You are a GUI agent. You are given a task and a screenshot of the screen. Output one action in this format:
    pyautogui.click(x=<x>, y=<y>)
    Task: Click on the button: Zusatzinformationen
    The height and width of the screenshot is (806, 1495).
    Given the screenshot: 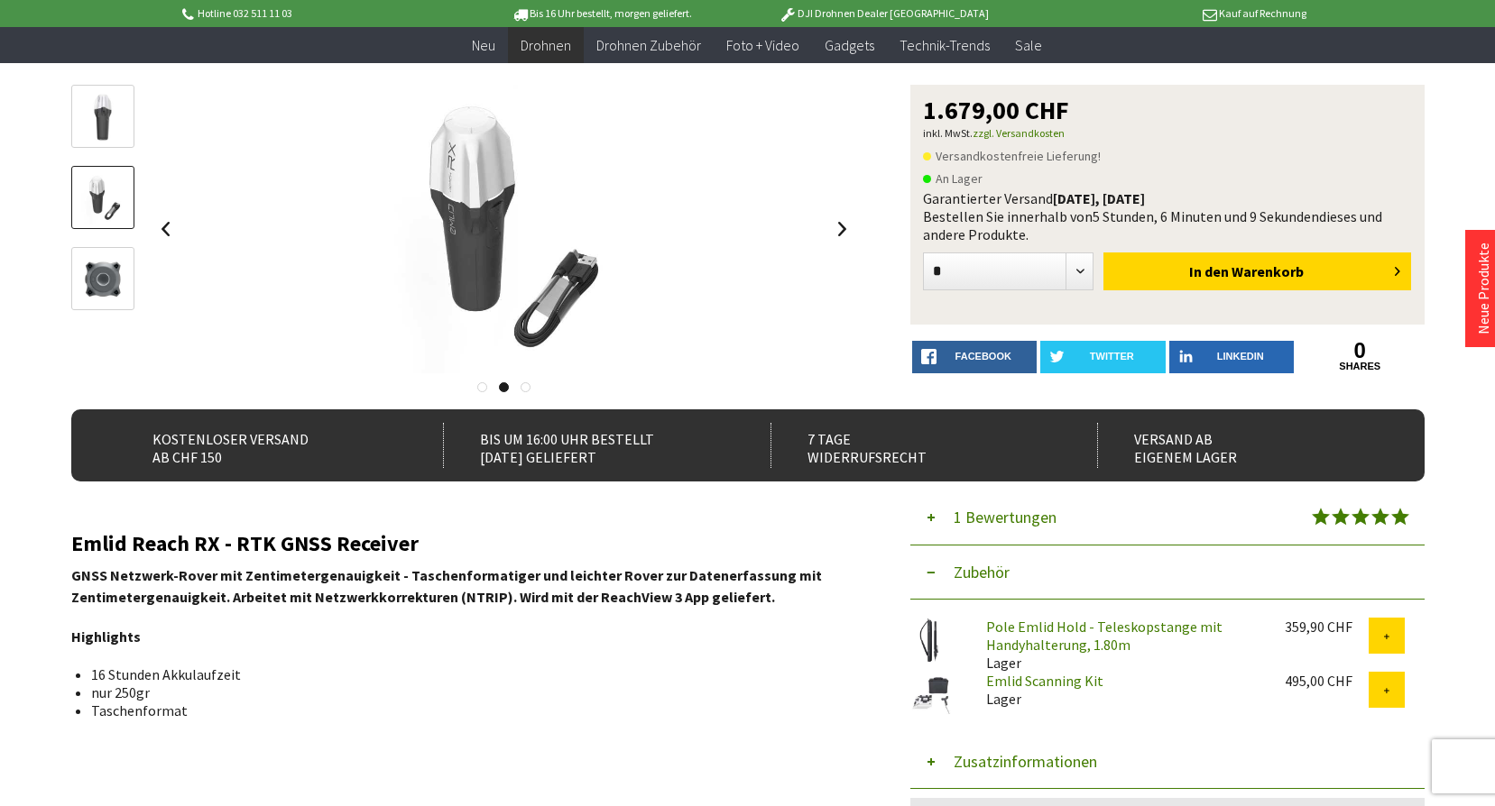 What is the action you would take?
    pyautogui.click(x=1167, y=762)
    